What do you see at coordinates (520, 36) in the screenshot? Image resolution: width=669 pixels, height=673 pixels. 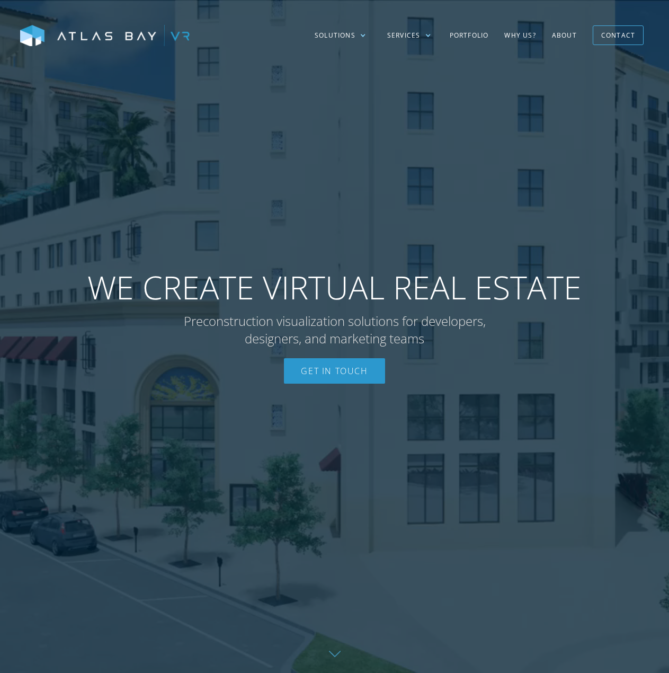 I see `a: Why US?` at bounding box center [520, 36].